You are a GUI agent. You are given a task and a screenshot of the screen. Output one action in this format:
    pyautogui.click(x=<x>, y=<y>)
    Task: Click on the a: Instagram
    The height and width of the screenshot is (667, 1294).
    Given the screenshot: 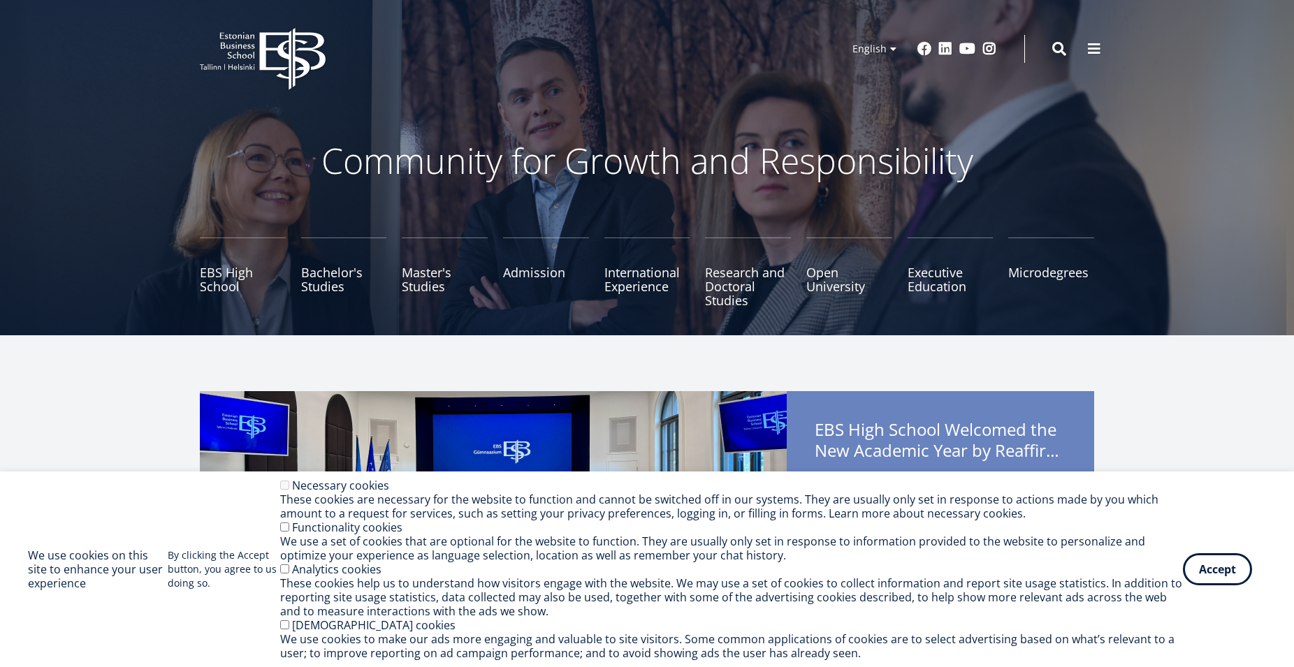 What is the action you would take?
    pyautogui.click(x=989, y=49)
    